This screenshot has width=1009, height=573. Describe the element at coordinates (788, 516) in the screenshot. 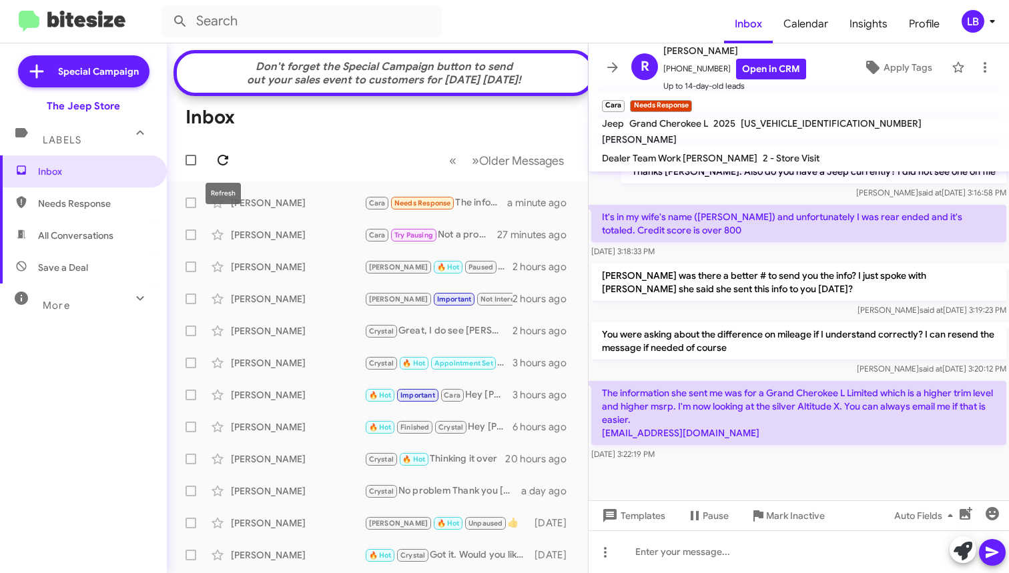

I see `button: Mark Inactive` at that location.